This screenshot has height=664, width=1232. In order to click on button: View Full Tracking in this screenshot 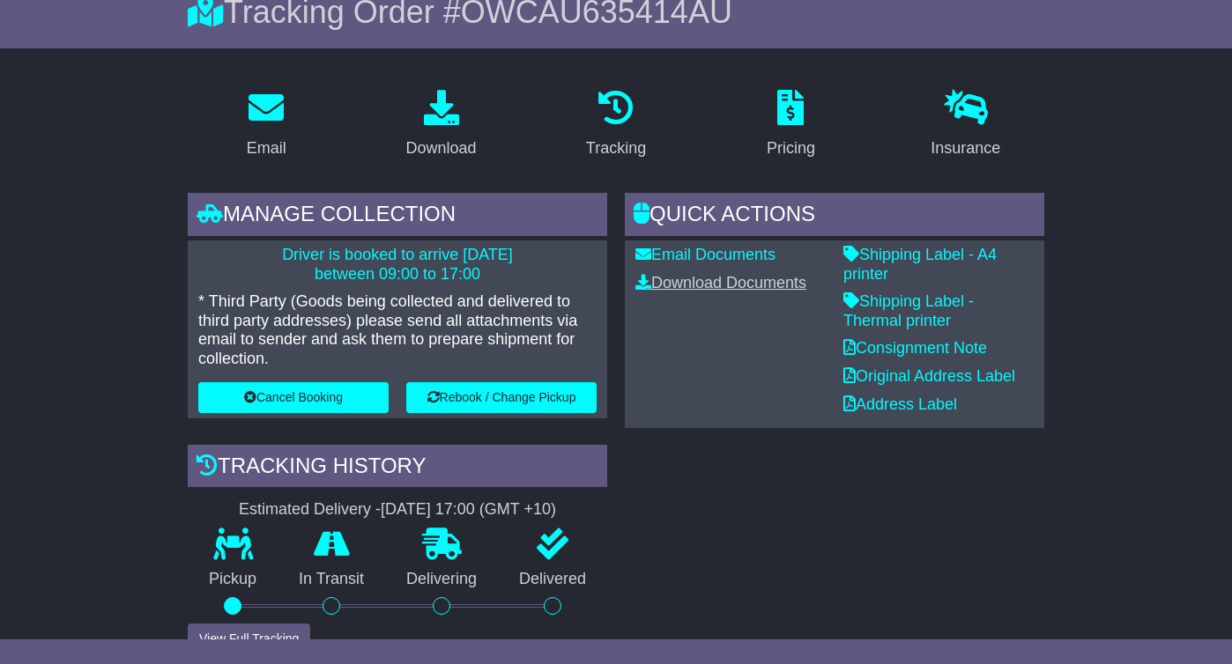, I will do `click(249, 639)`.